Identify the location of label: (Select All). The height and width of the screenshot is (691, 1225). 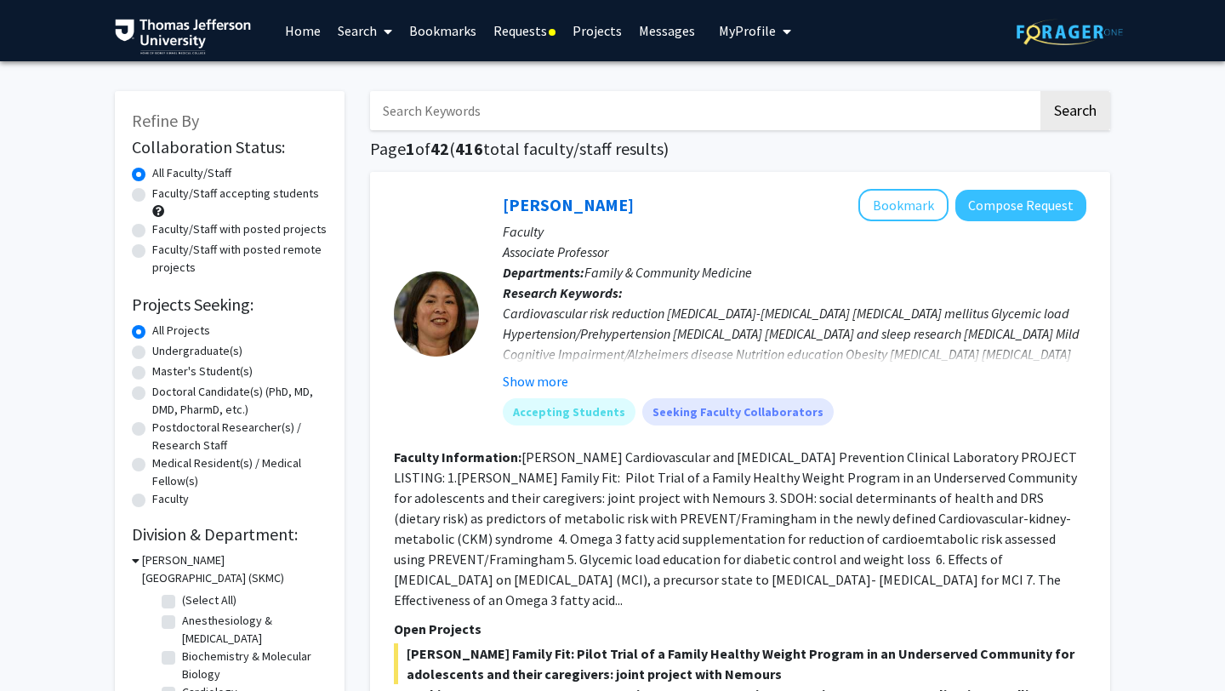
(209, 600).